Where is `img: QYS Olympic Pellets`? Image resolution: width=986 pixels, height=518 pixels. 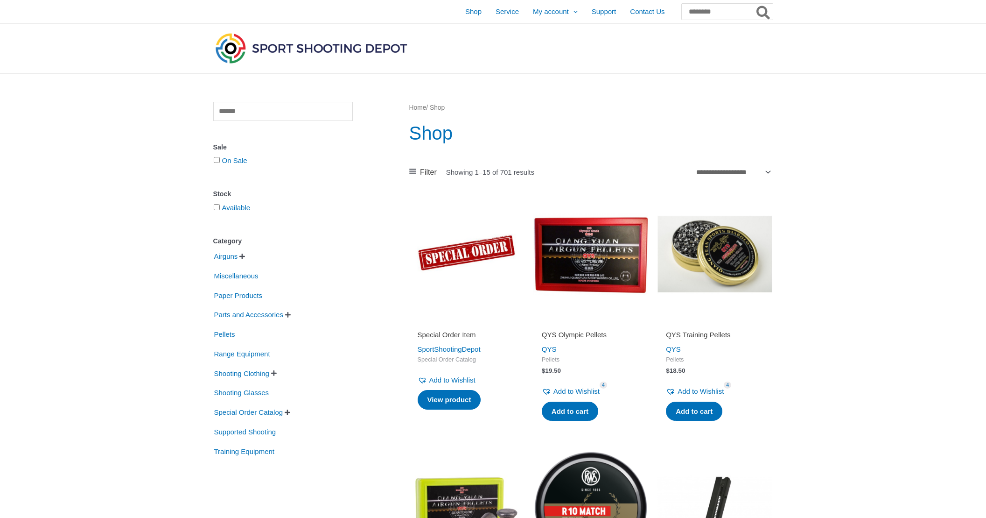 img: QYS Olympic Pellets is located at coordinates (591, 254).